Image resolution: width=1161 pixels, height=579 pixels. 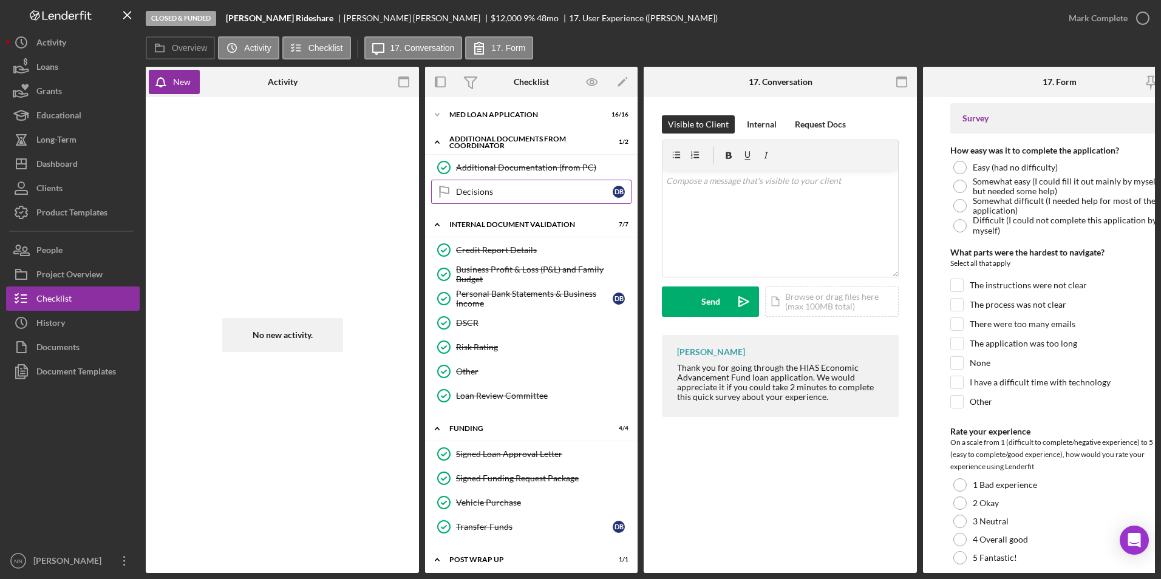 What do you see at coordinates (1028, 285) in the screenshot?
I see `label: The instructions were not clear` at bounding box center [1028, 285].